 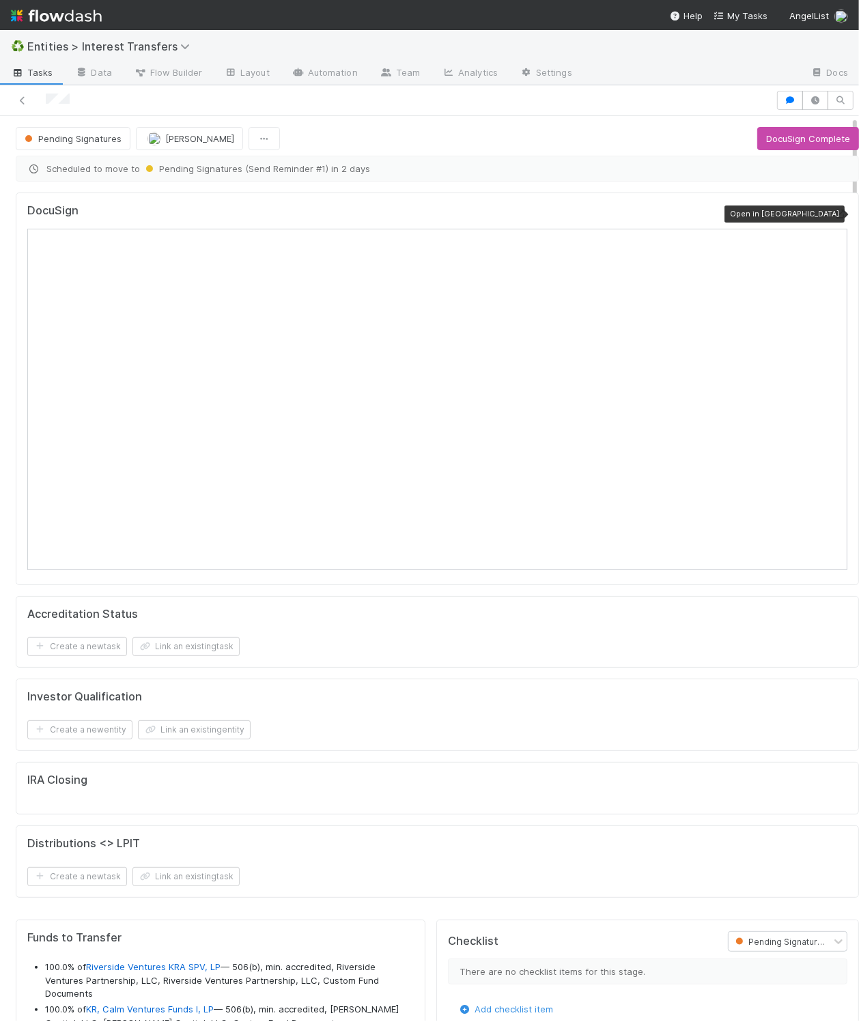 What do you see at coordinates (236, 169) in the screenshot?
I see `span: Pending Signatures (Send Reminder #1)` at bounding box center [236, 169].